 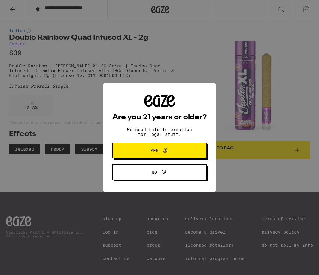 What do you see at coordinates (160, 132) in the screenshot?
I see `p: We need this information for legal stuff.` at bounding box center [160, 132].